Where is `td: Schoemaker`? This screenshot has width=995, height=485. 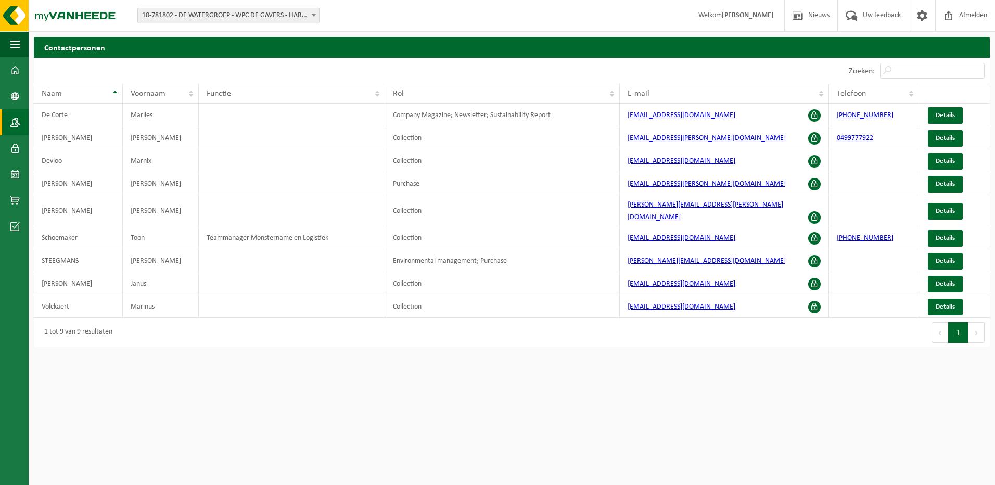 td: Schoemaker is located at coordinates (78, 238).